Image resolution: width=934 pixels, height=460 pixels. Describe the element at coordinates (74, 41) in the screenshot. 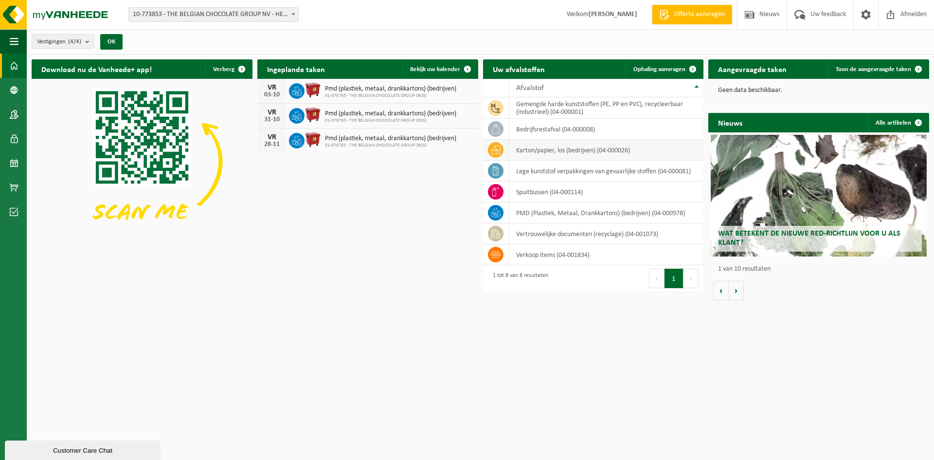

I see `count: (4/4)` at that location.